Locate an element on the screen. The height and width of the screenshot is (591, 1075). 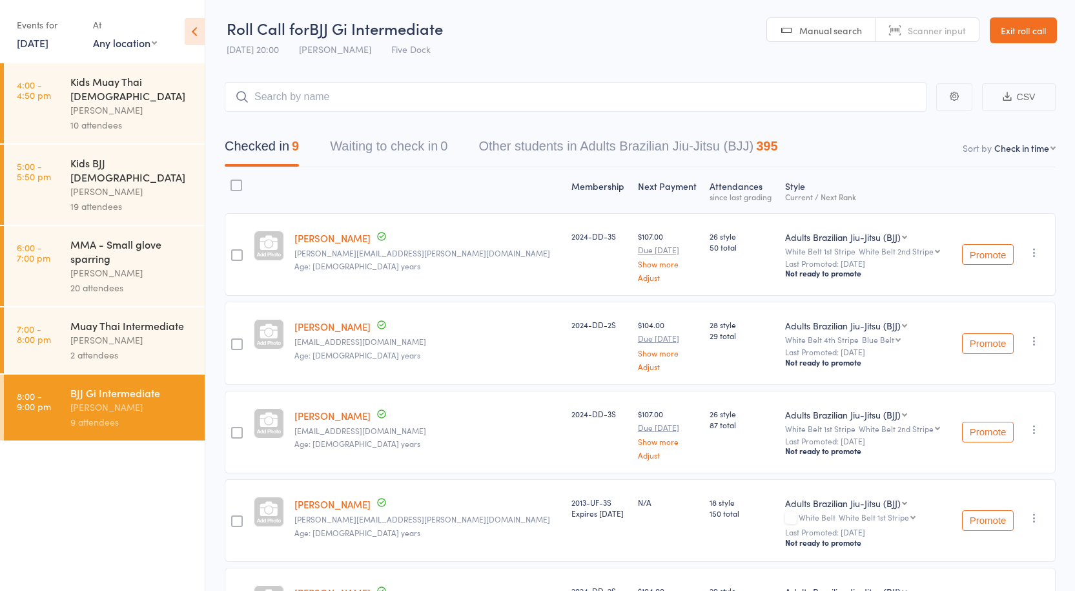
span: 29 total is located at coordinates (742, 335).